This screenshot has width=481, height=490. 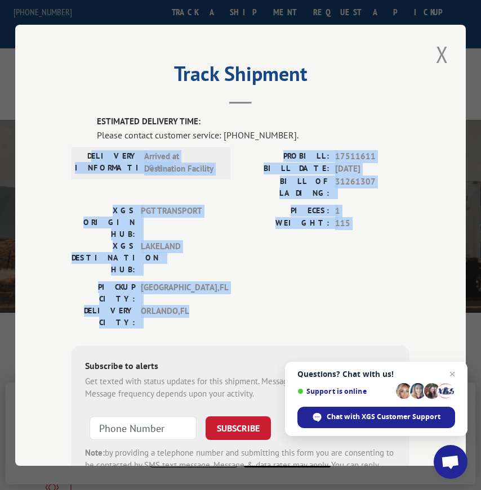 I want to click on span: Arrived at Destination Facility, so click(x=182, y=162).